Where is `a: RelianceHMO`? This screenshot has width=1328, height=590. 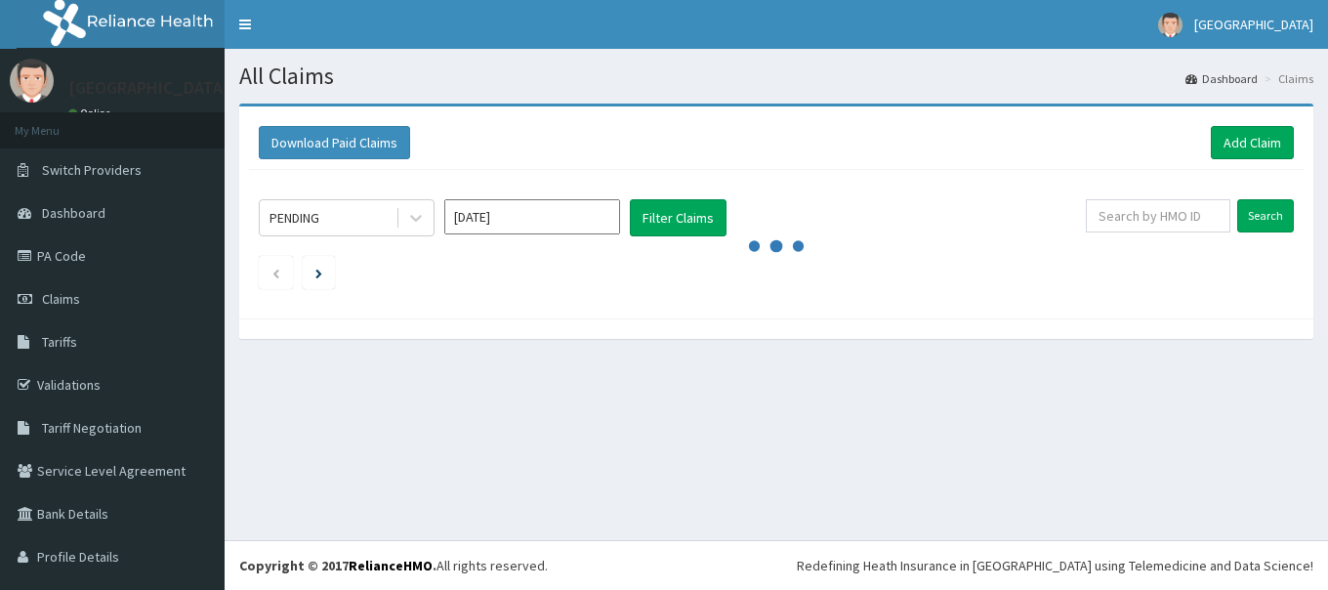
a: RelianceHMO is located at coordinates (390, 565).